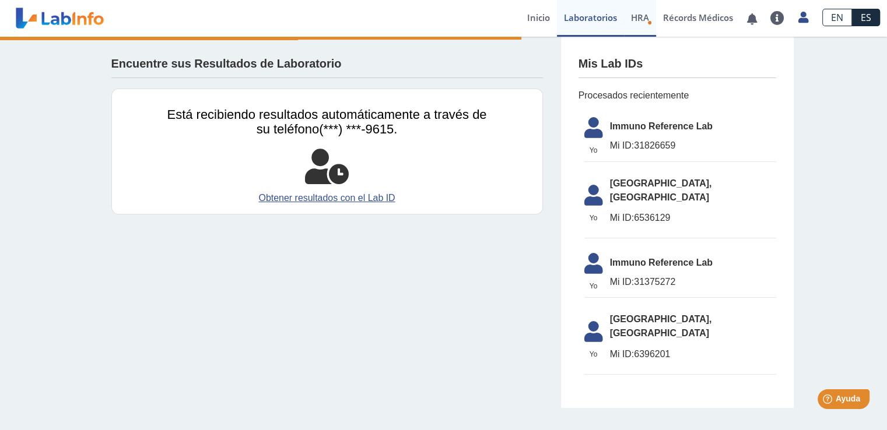 Image resolution: width=887 pixels, height=430 pixels. I want to click on span: Procesados recientemente, so click(677, 96).